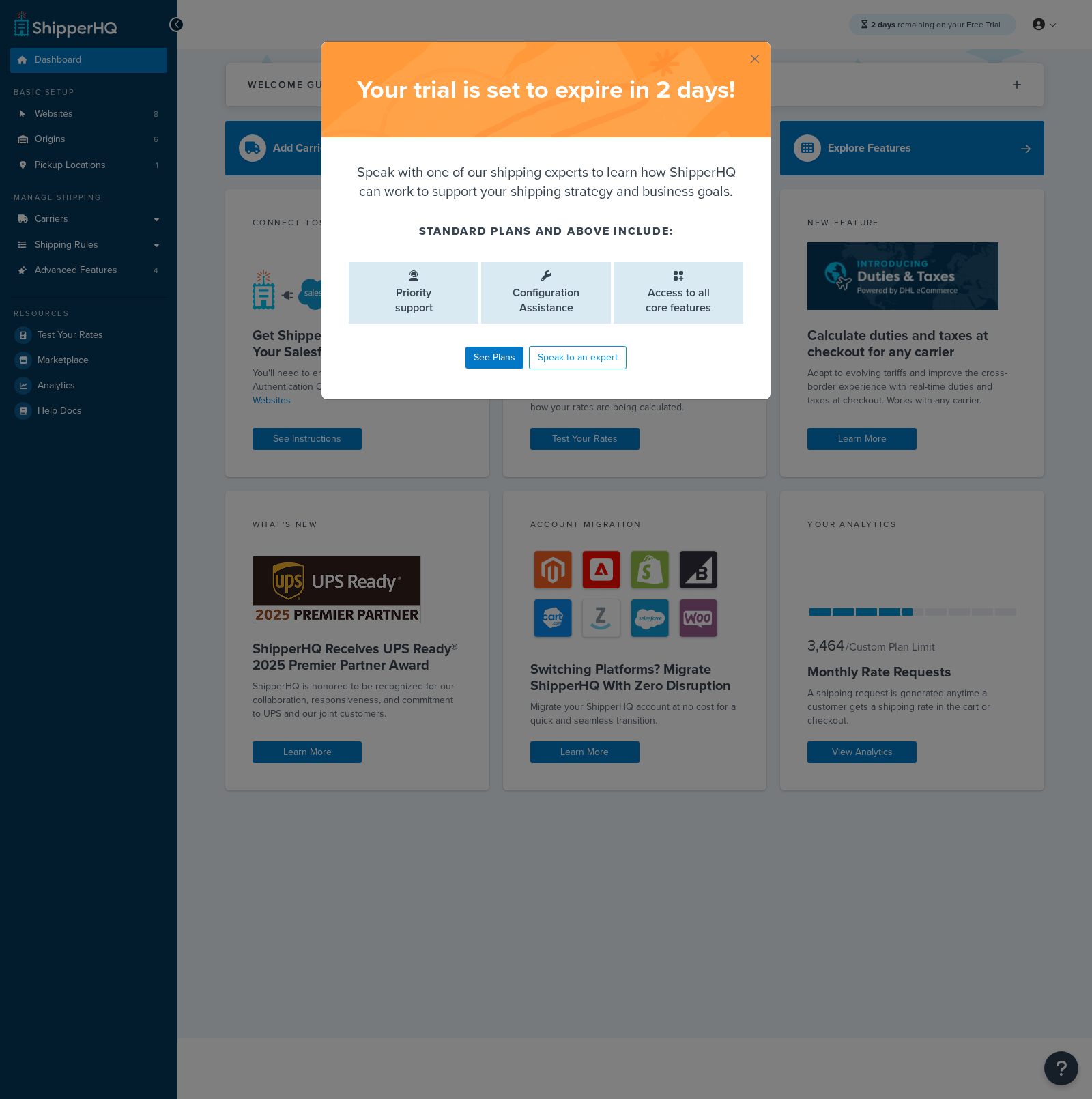  What do you see at coordinates (546, 293) in the screenshot?
I see `li: Configuration Assistance` at bounding box center [546, 293].